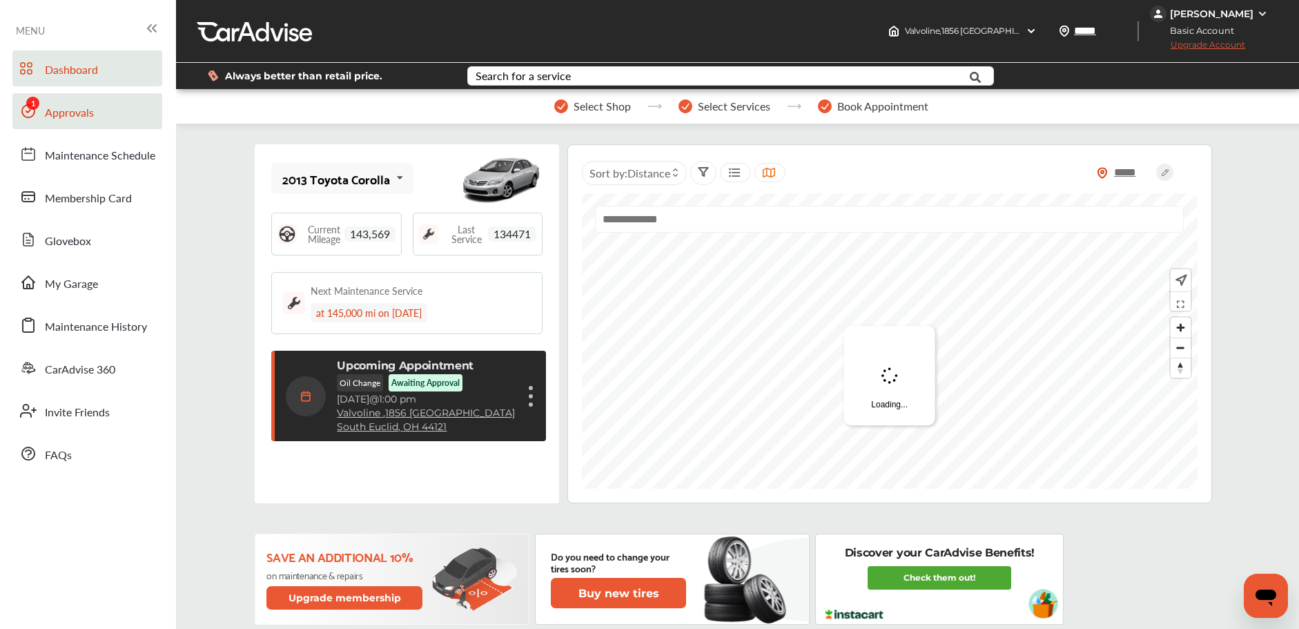 The height and width of the screenshot is (629, 1299). What do you see at coordinates (1180, 327) in the screenshot?
I see `span: Zoom in` at bounding box center [1180, 327].